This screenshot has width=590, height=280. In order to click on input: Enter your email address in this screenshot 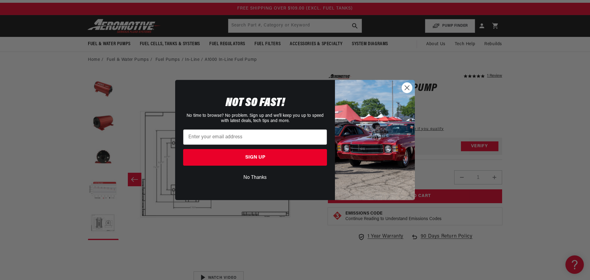, I will do `click(255, 137)`.